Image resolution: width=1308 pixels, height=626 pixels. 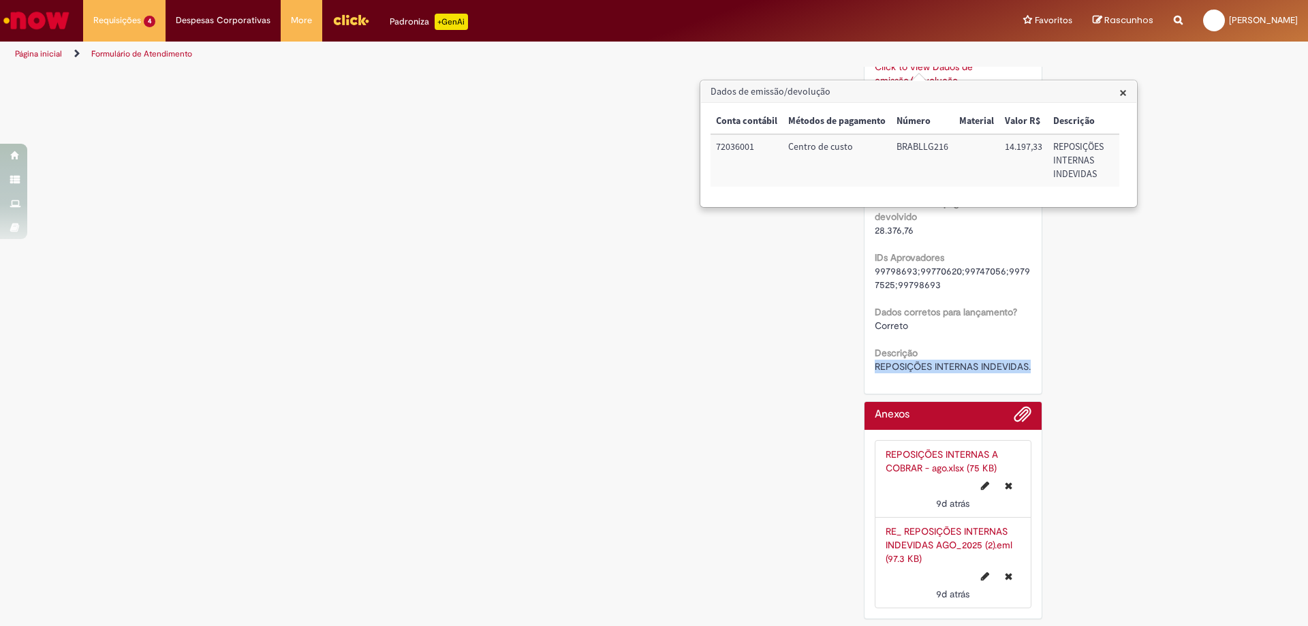 I want to click on a: Página inicial, so click(x=38, y=54).